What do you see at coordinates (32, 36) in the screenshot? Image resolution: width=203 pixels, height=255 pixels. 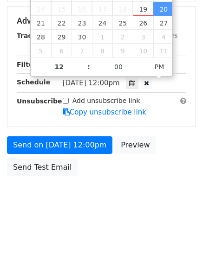 I see `strong: Tracking` at bounding box center [32, 36].